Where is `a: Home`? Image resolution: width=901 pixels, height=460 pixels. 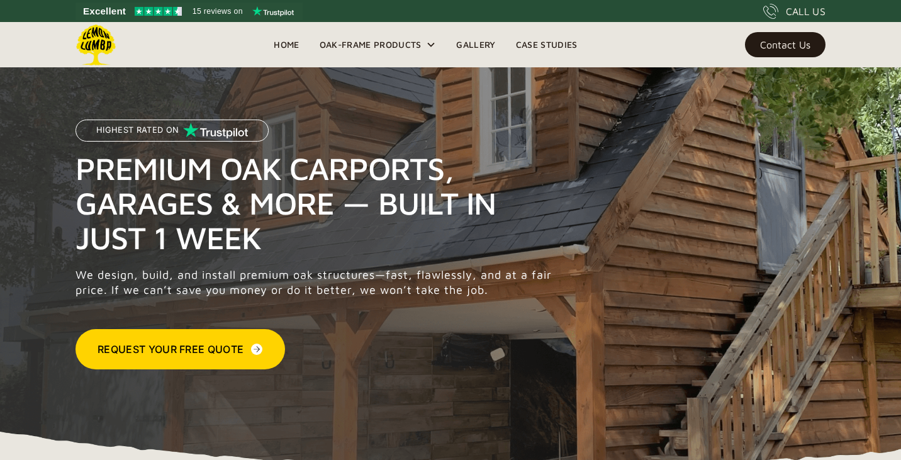 a: Home is located at coordinates (286, 45).